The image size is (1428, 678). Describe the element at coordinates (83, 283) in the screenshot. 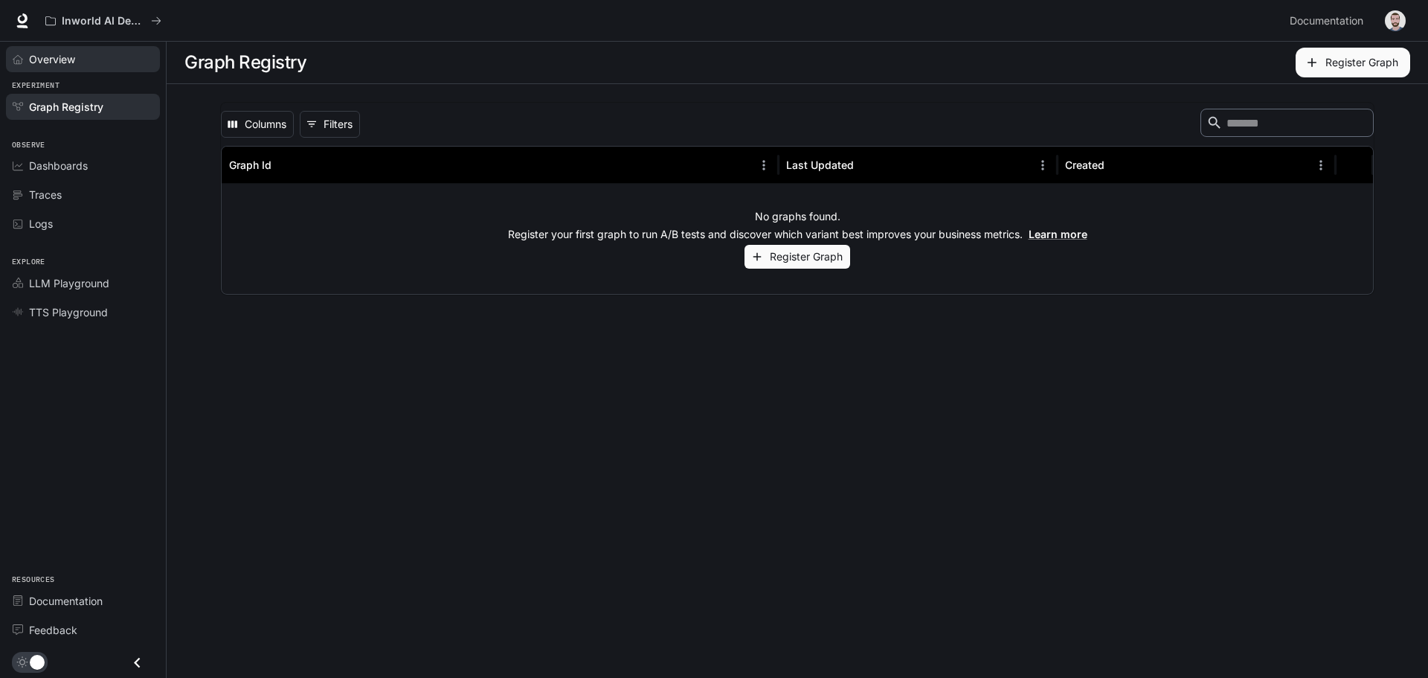

I see `a: LLM Playground` at that location.